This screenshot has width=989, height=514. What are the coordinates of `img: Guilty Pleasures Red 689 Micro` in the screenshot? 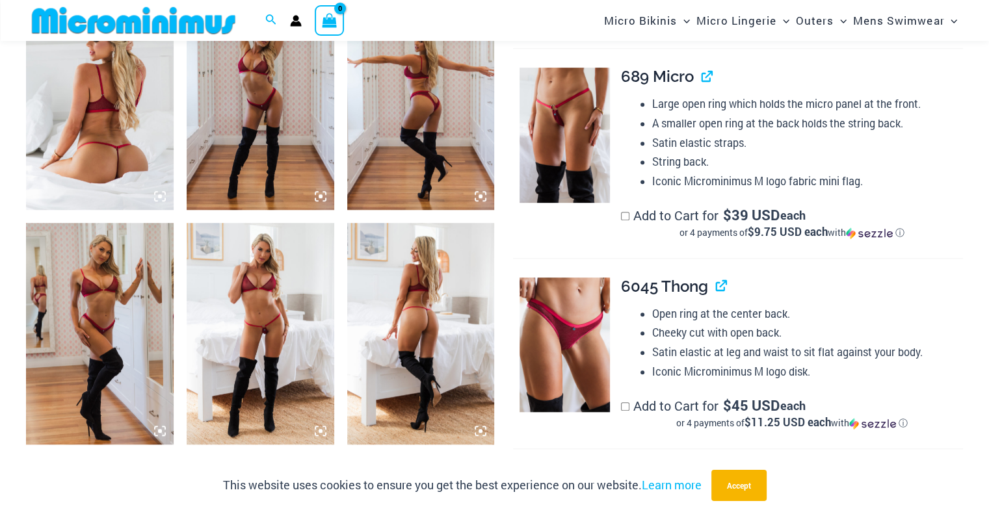 It's located at (564, 135).